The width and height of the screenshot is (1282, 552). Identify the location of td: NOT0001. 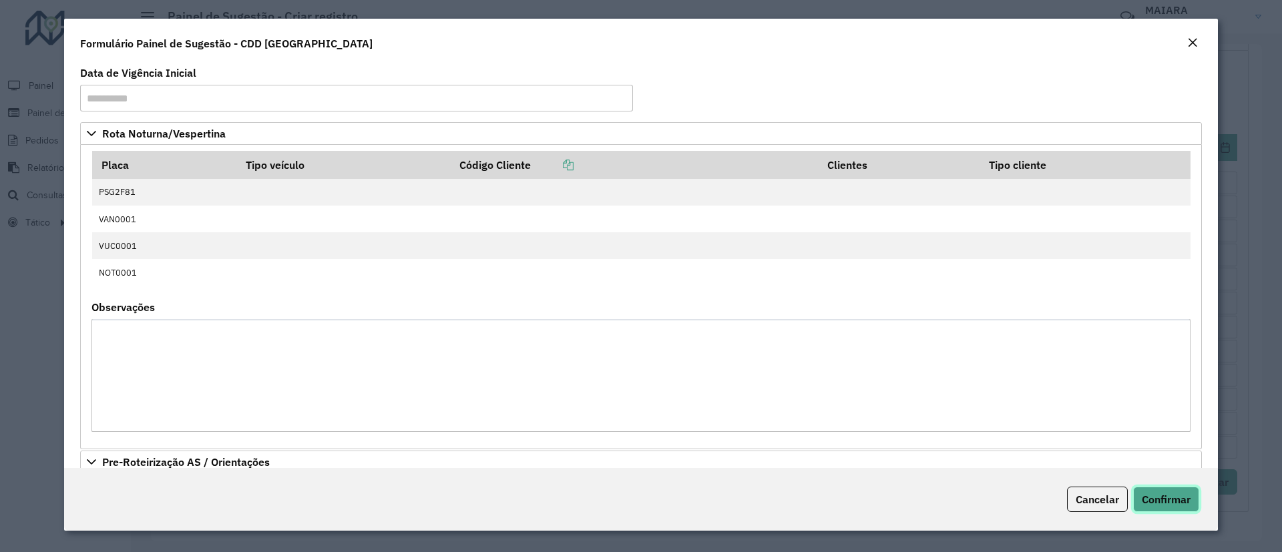
(164, 272).